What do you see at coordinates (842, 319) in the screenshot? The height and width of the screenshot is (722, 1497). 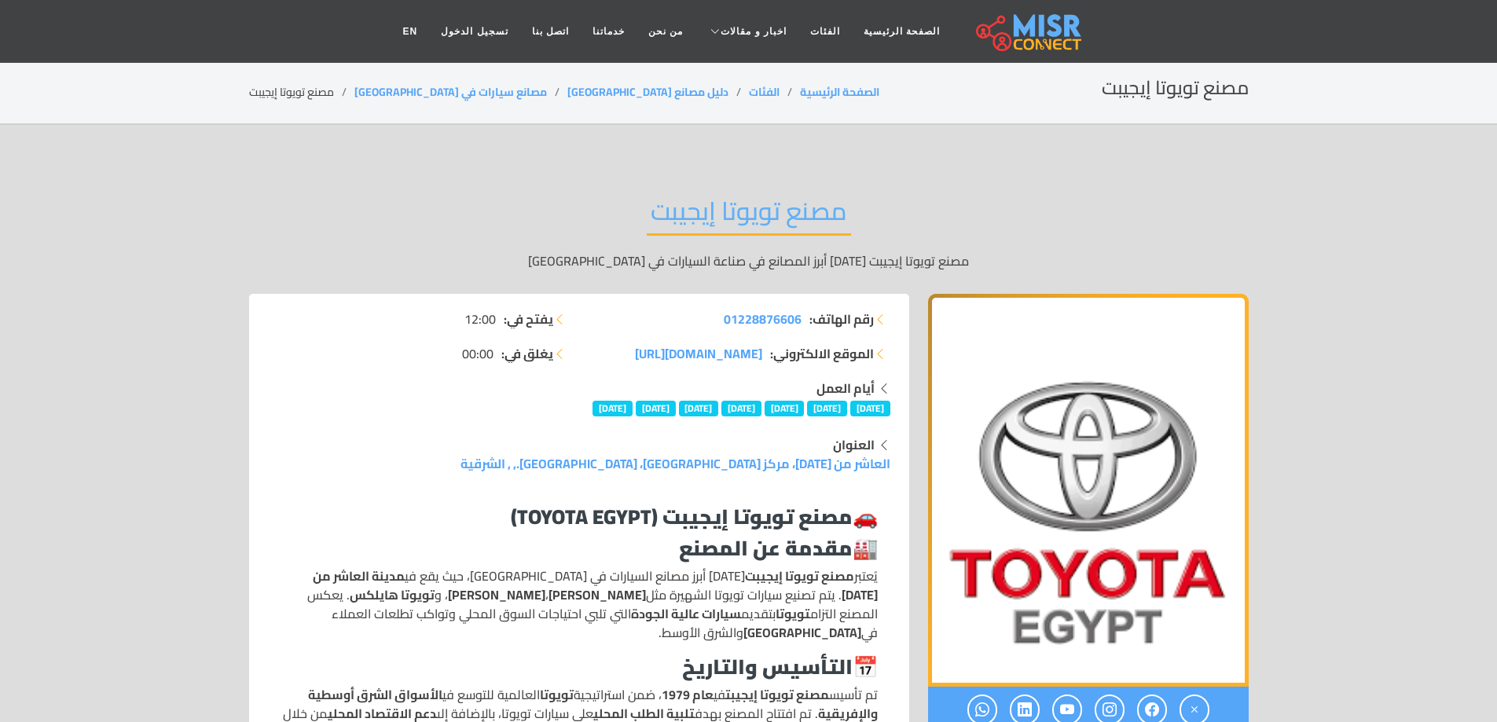 I see `strong: رقم الهاتف:` at bounding box center [842, 319].